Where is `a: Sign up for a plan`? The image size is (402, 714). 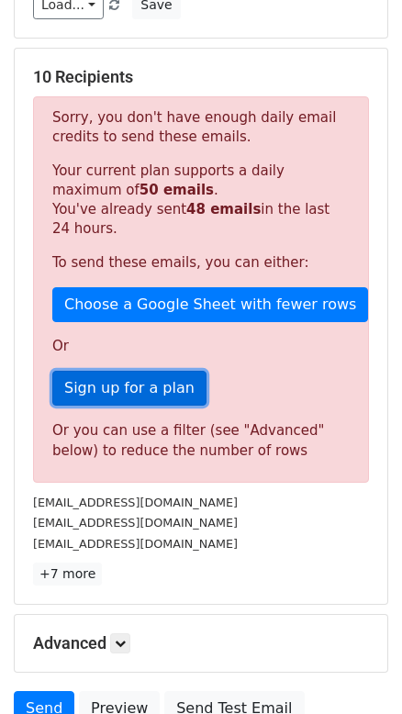
a: Sign up for a plan is located at coordinates (129, 388).